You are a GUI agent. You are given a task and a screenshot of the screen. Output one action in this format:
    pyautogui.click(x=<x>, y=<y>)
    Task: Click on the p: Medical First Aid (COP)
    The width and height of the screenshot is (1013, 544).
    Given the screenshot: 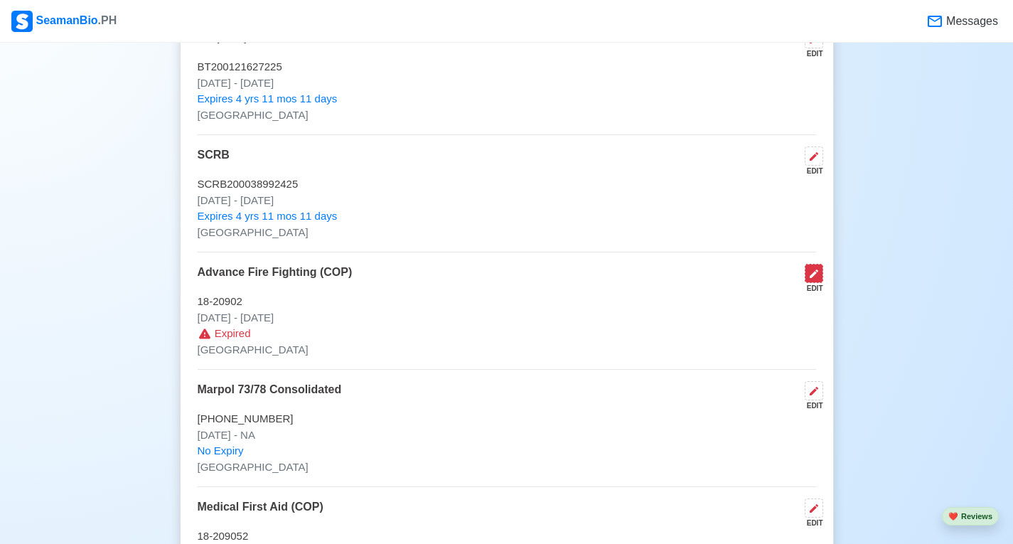 What is the action you would take?
    pyautogui.click(x=260, y=513)
    